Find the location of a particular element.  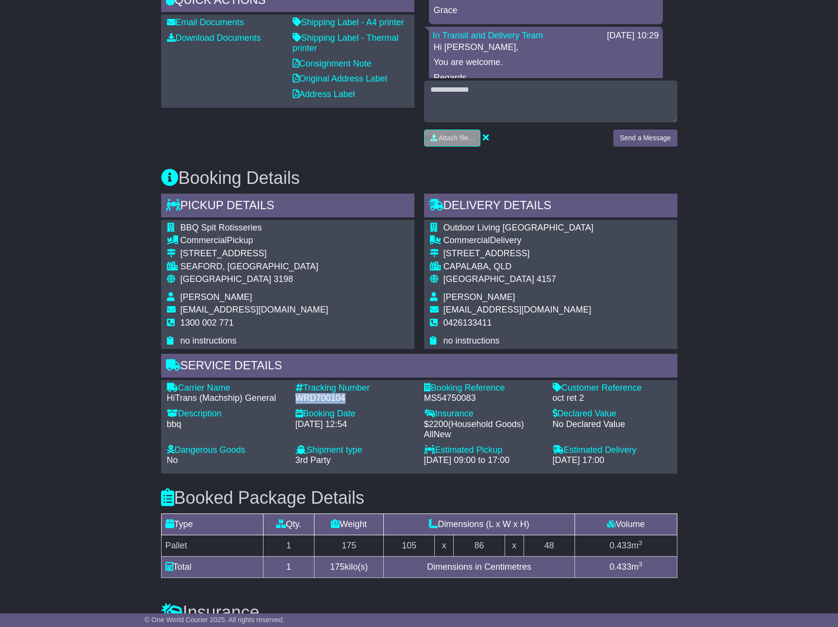

td: 48 is located at coordinates (549, 545).